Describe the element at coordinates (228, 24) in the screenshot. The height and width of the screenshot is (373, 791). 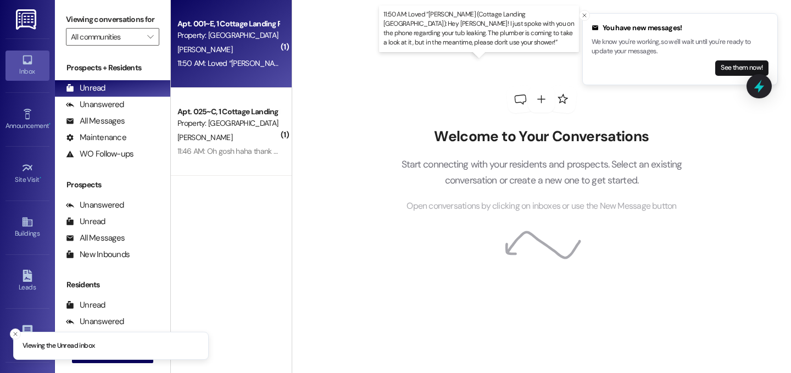
I see `div: Apt. 001~E, 1 Cottage Landing Properties LLC` at that location.